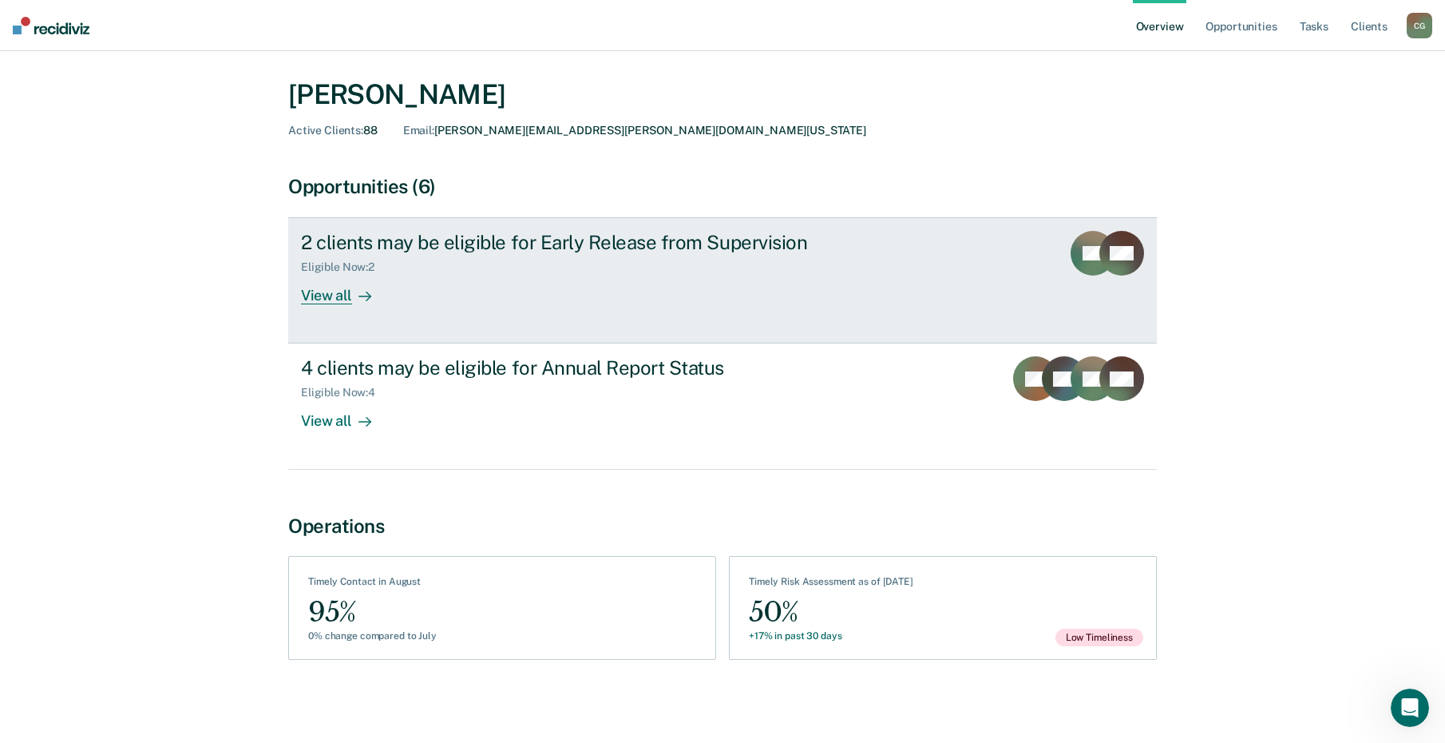  Describe the element at coordinates (831, 612) in the screenshot. I see `div: 50%` at that location.